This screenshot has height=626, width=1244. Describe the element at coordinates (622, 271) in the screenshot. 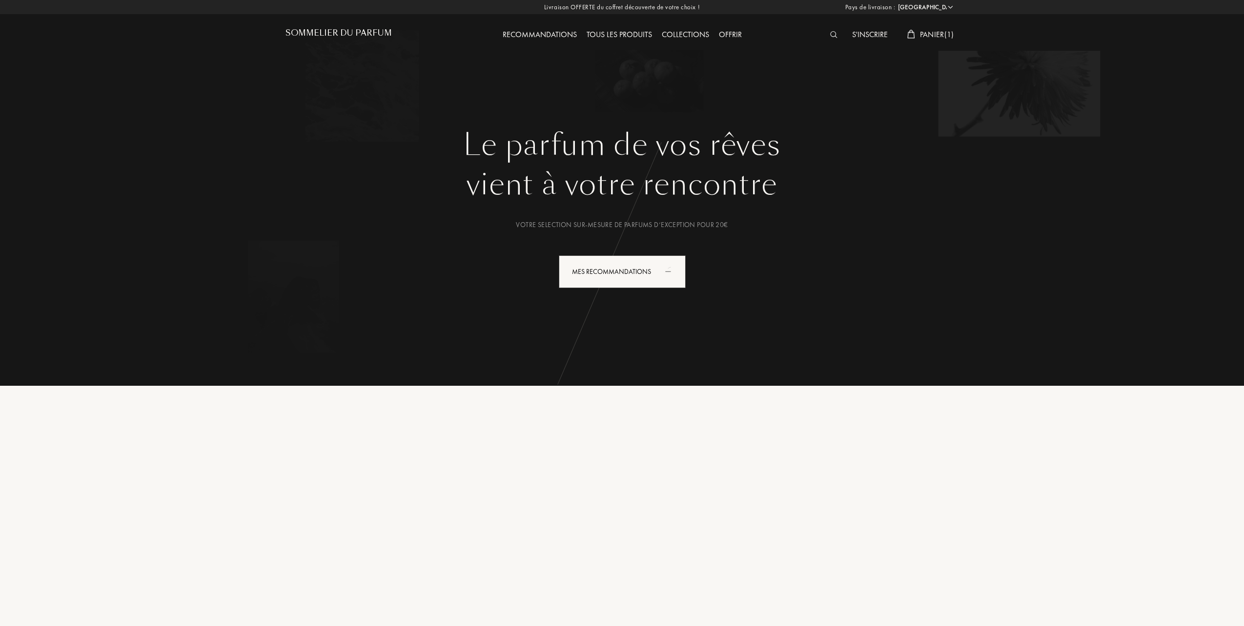

I see `a: Mes Recommandationsanimation` at that location.